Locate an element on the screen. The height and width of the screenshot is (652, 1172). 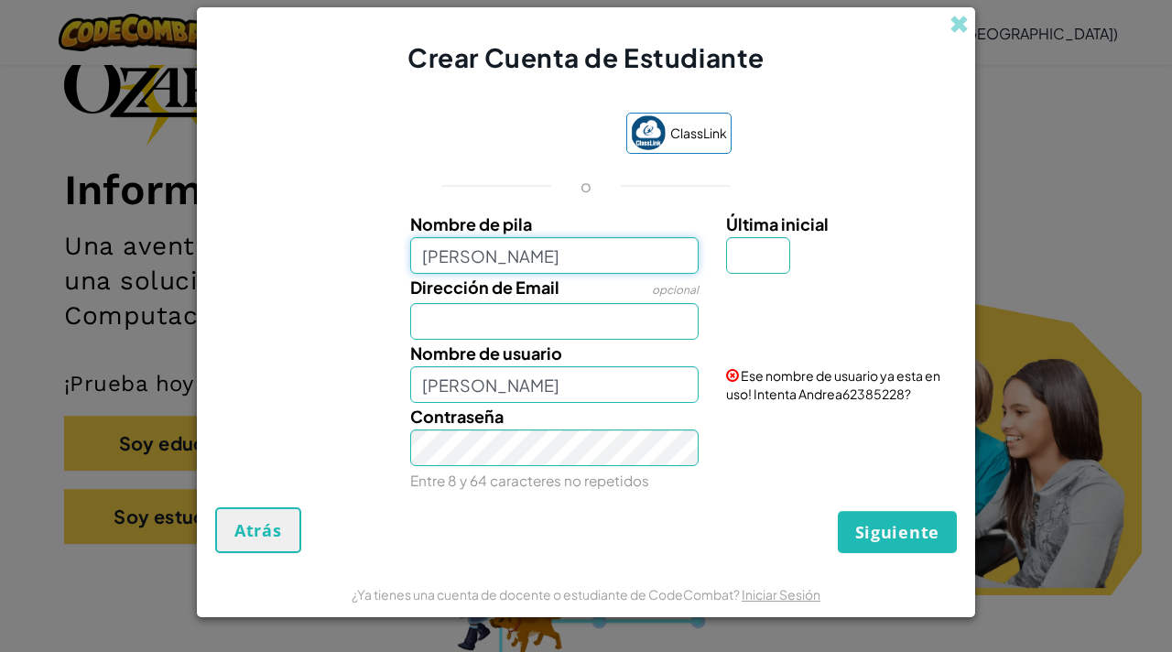
span: ClassLink is located at coordinates (699, 133).